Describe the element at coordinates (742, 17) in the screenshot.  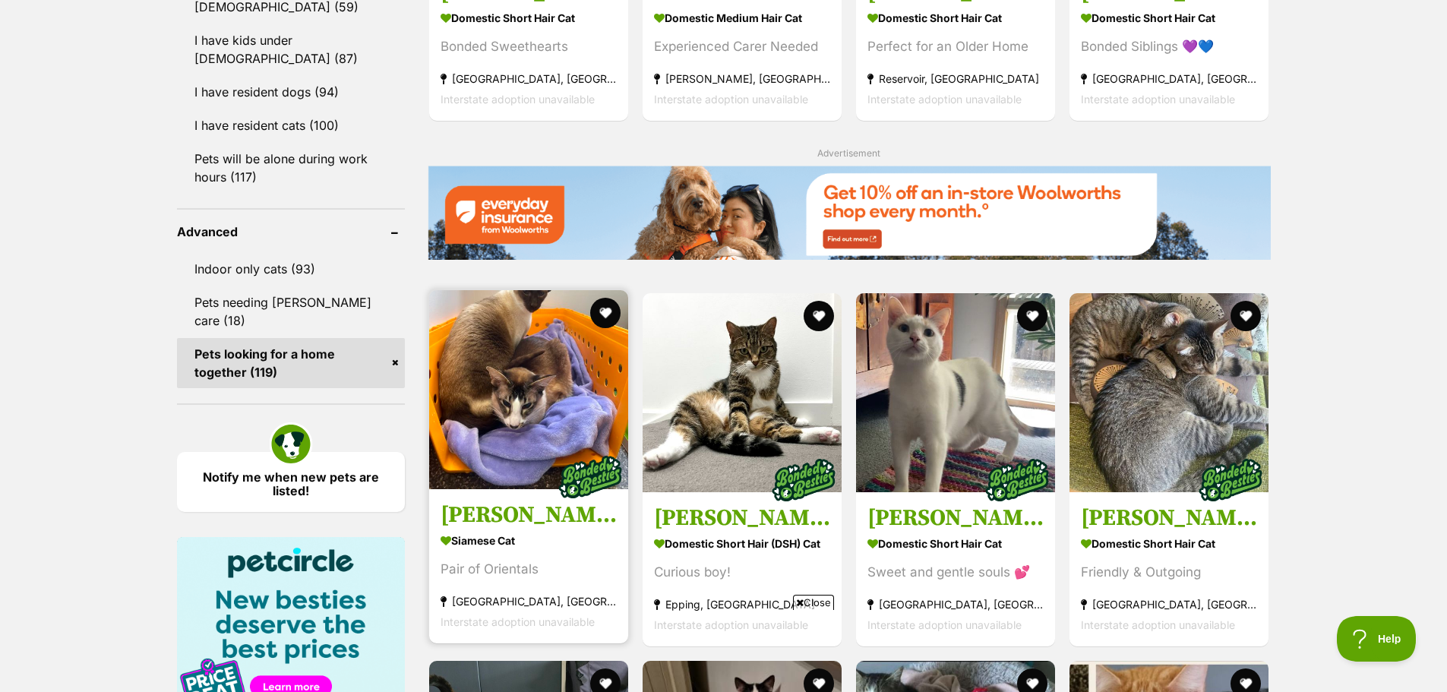
I see `strong: Domestic Medium Hair Cat` at that location.